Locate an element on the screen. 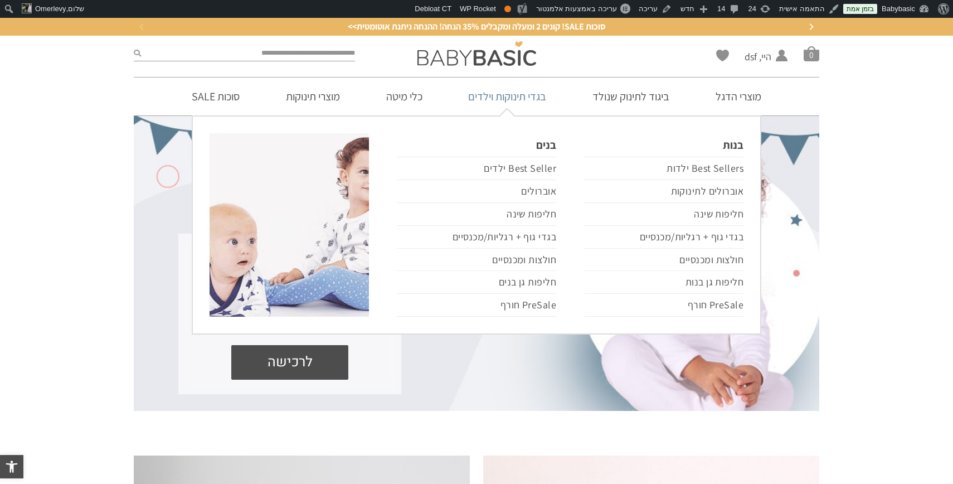 Image resolution: width=953 pixels, height=484 pixels. a: סוכות SALE! קונים 2 ומעלה ומקבלים ‎35% הנחה! ההנחה ניתנת אוטומטית>> is located at coordinates (476, 27).